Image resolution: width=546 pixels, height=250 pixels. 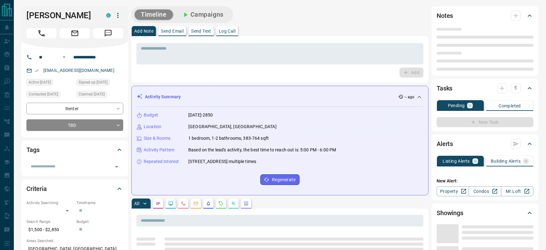 What do you see at coordinates (41, 33) in the screenshot?
I see `span: Call` at bounding box center [41, 33].